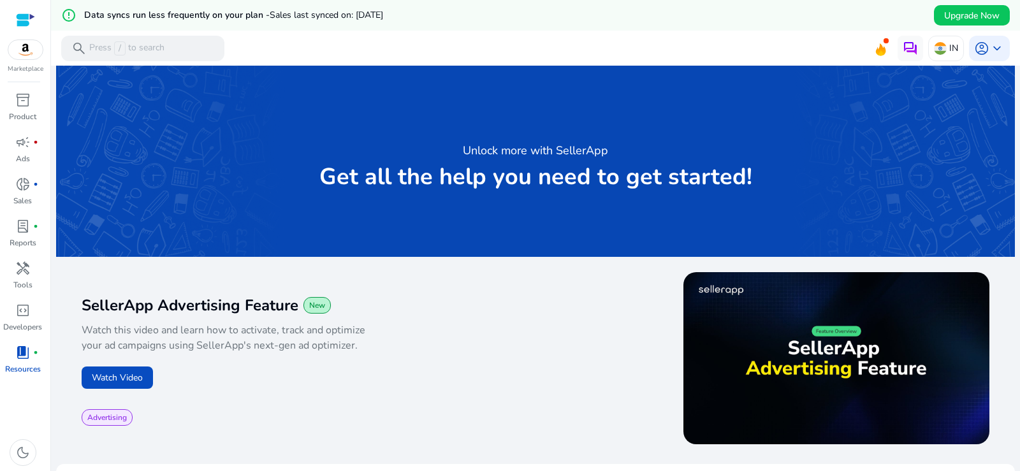 Image resolution: width=1020 pixels, height=471 pixels. What do you see at coordinates (23, 142) in the screenshot?
I see `span: campaign` at bounding box center [23, 142].